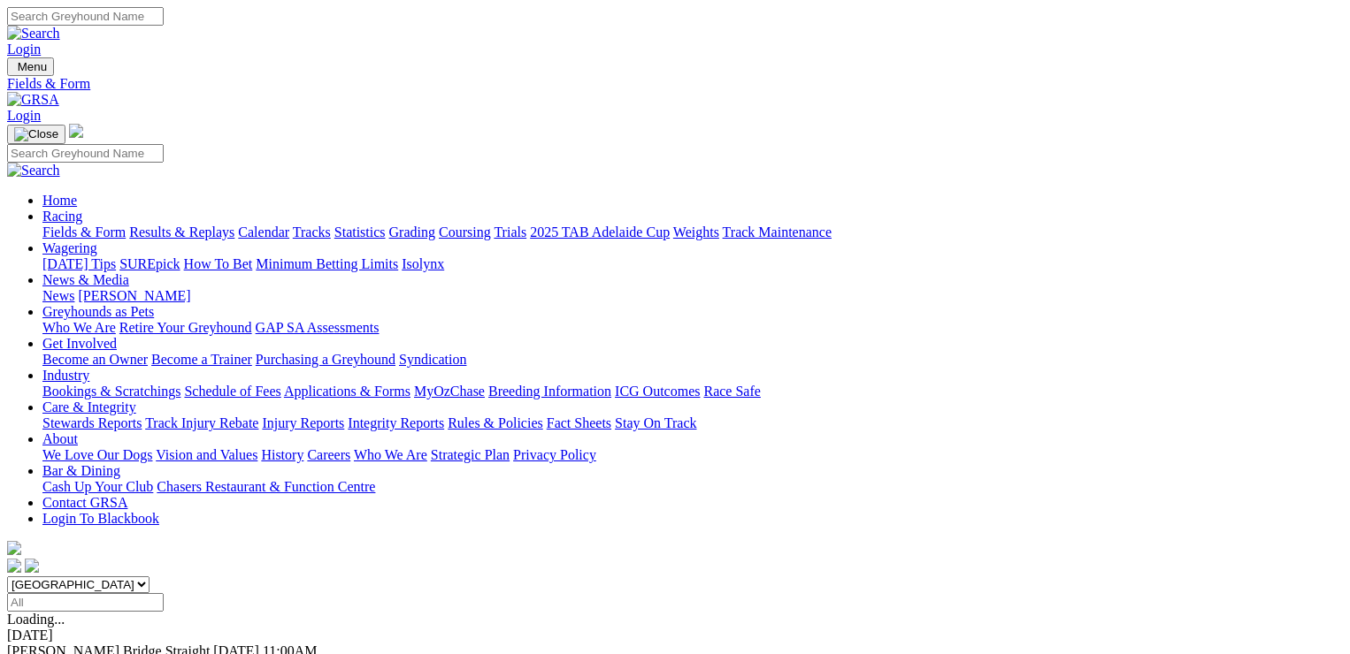  Describe the element at coordinates (149, 264) in the screenshot. I see `a: SUREpick` at that location.